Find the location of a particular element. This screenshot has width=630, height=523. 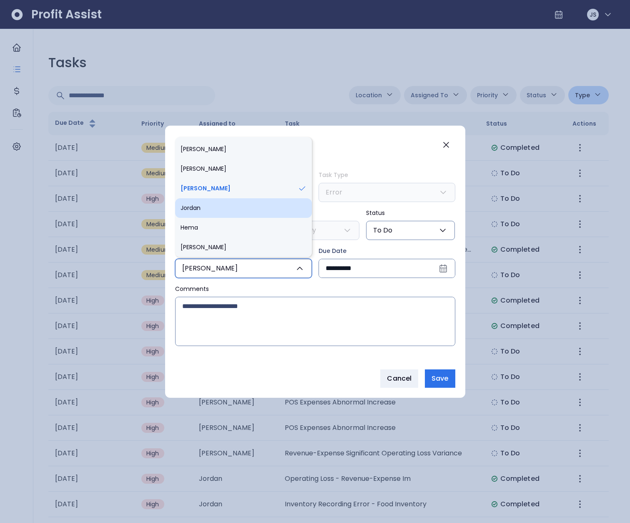

button: Cancel is located at coordinates (399, 378).